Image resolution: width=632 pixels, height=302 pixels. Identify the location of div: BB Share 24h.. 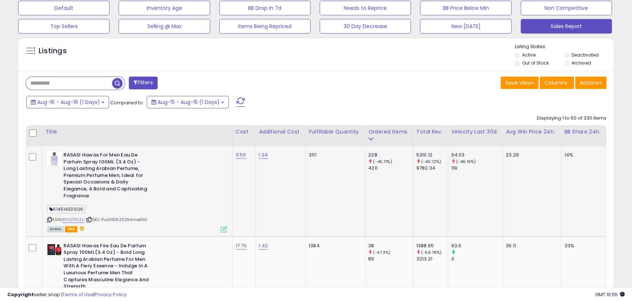
(584, 132).